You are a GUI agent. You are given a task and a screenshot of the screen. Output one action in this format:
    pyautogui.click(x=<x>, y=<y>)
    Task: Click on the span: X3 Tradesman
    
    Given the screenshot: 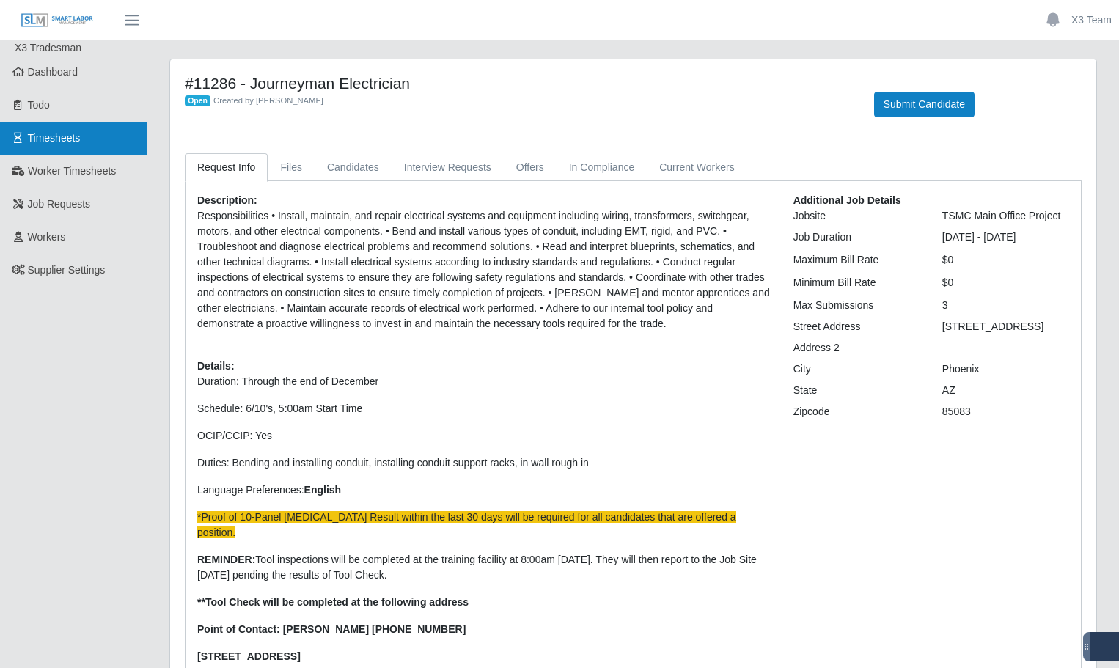 What is the action you would take?
    pyautogui.click(x=48, y=48)
    